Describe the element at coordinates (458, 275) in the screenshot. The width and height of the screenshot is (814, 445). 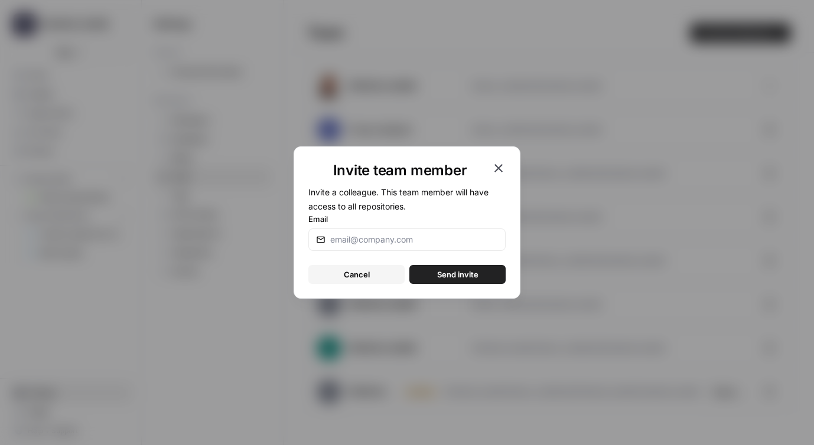
I see `span: Send invite` at that location.